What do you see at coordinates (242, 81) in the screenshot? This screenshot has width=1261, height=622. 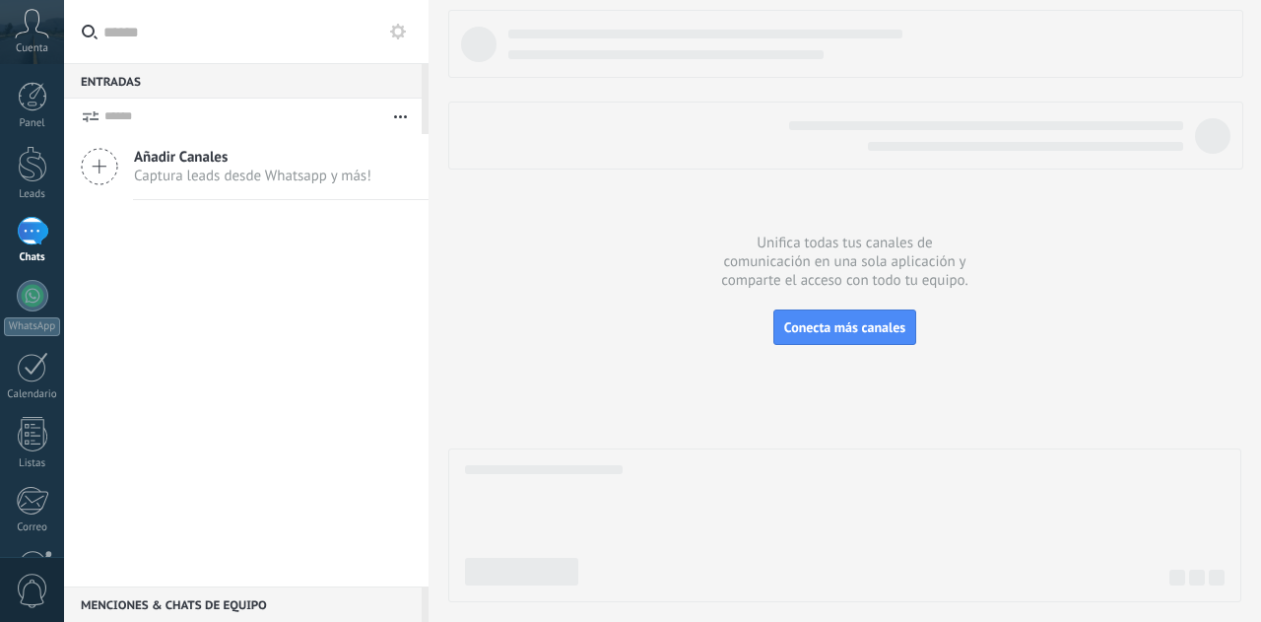 I see `div: Entradas` at bounding box center [242, 81].